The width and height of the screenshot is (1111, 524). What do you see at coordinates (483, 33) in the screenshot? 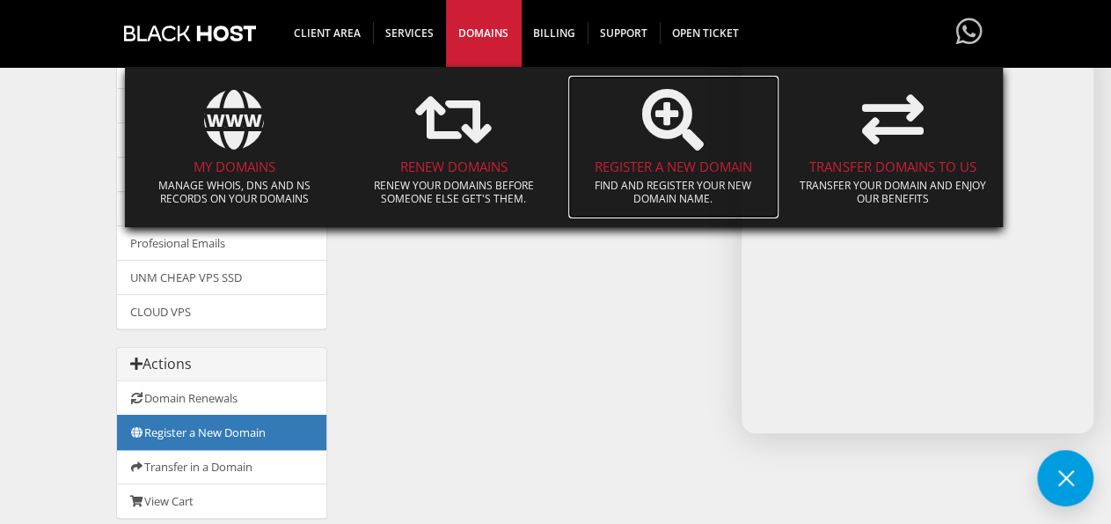
I see `span: Domains` at bounding box center [483, 33].